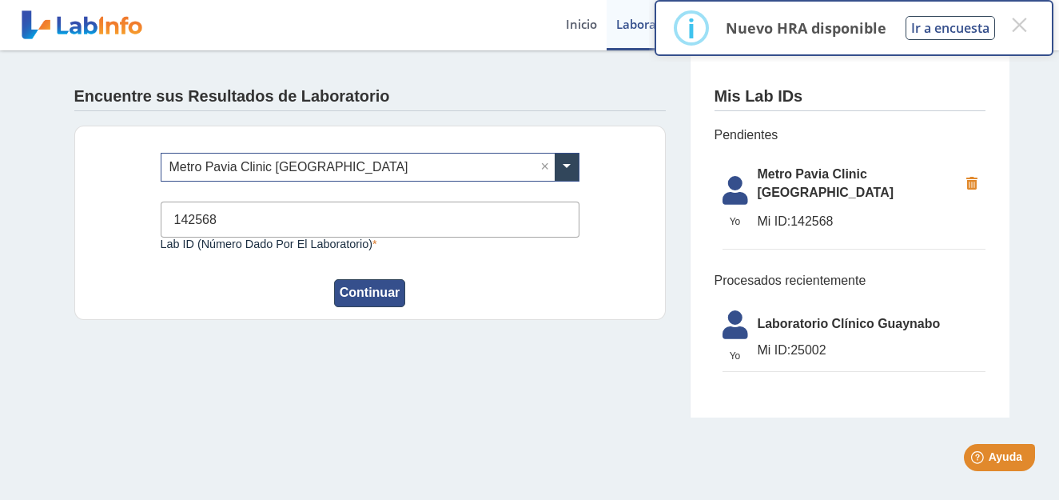 This screenshot has height=500, width=1059. What do you see at coordinates (691, 28) in the screenshot?
I see `div: i` at bounding box center [691, 28].